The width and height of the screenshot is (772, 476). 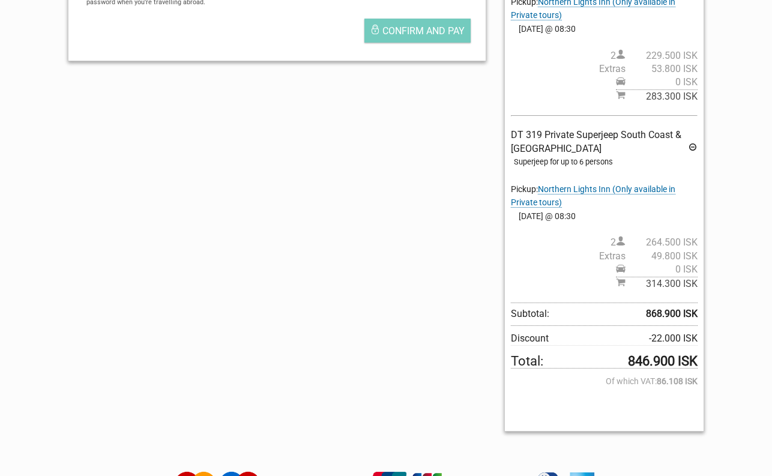 I want to click on strong: 86.108 ISK, so click(x=677, y=381).